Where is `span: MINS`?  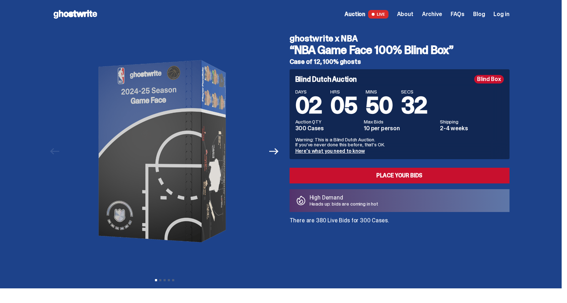 span: MINS is located at coordinates (379, 92).